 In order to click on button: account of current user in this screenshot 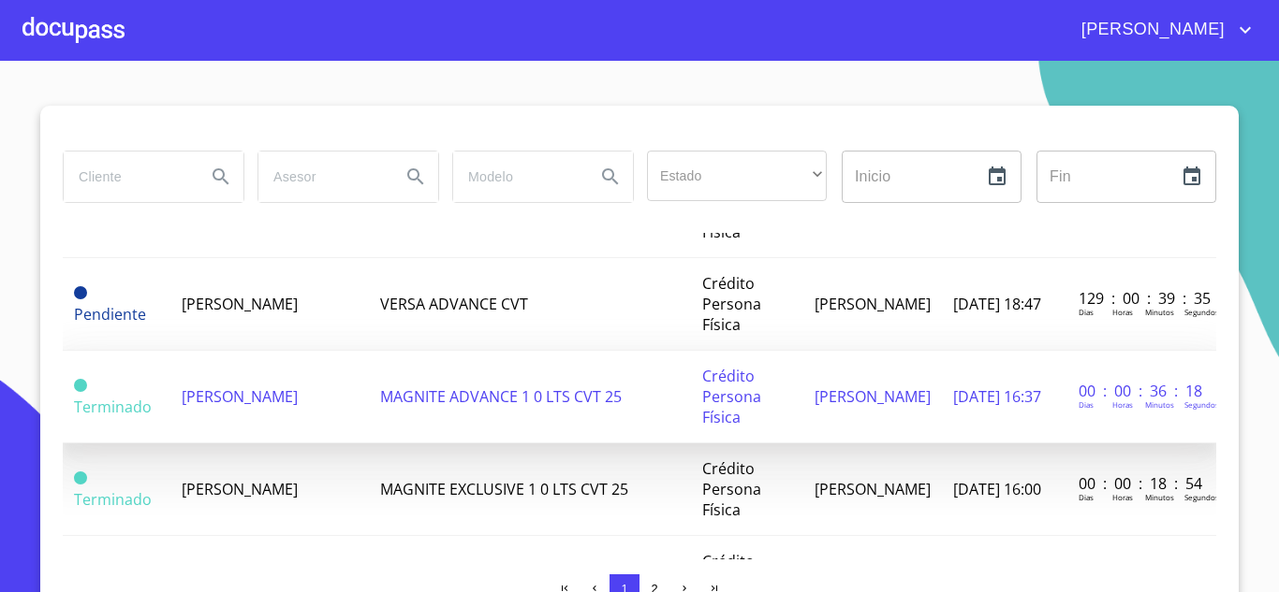, I will do `click(1162, 30)`.